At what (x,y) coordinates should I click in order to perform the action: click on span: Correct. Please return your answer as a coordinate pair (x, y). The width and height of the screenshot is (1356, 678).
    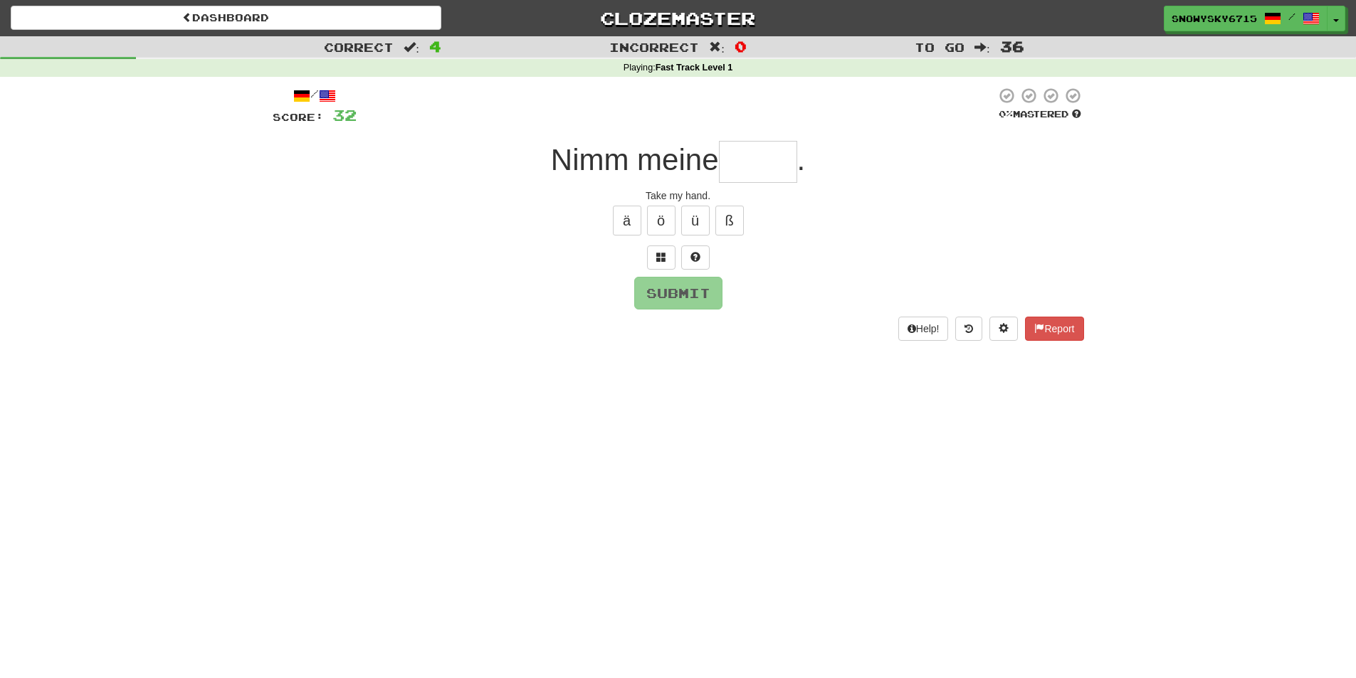
    Looking at the image, I should click on (359, 47).